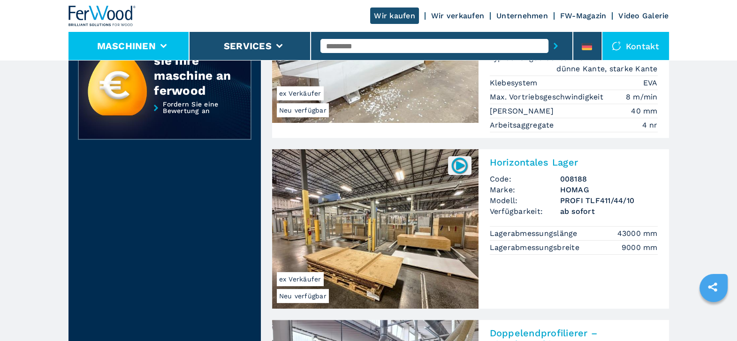  Describe the element at coordinates (642, 97) in the screenshot. I see `em: 8 m/min` at that location.